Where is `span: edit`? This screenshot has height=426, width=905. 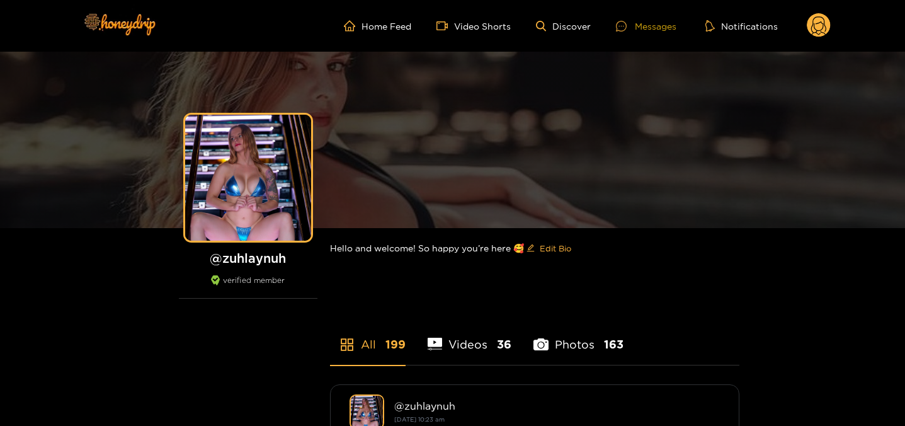
span: edit is located at coordinates (530, 248).